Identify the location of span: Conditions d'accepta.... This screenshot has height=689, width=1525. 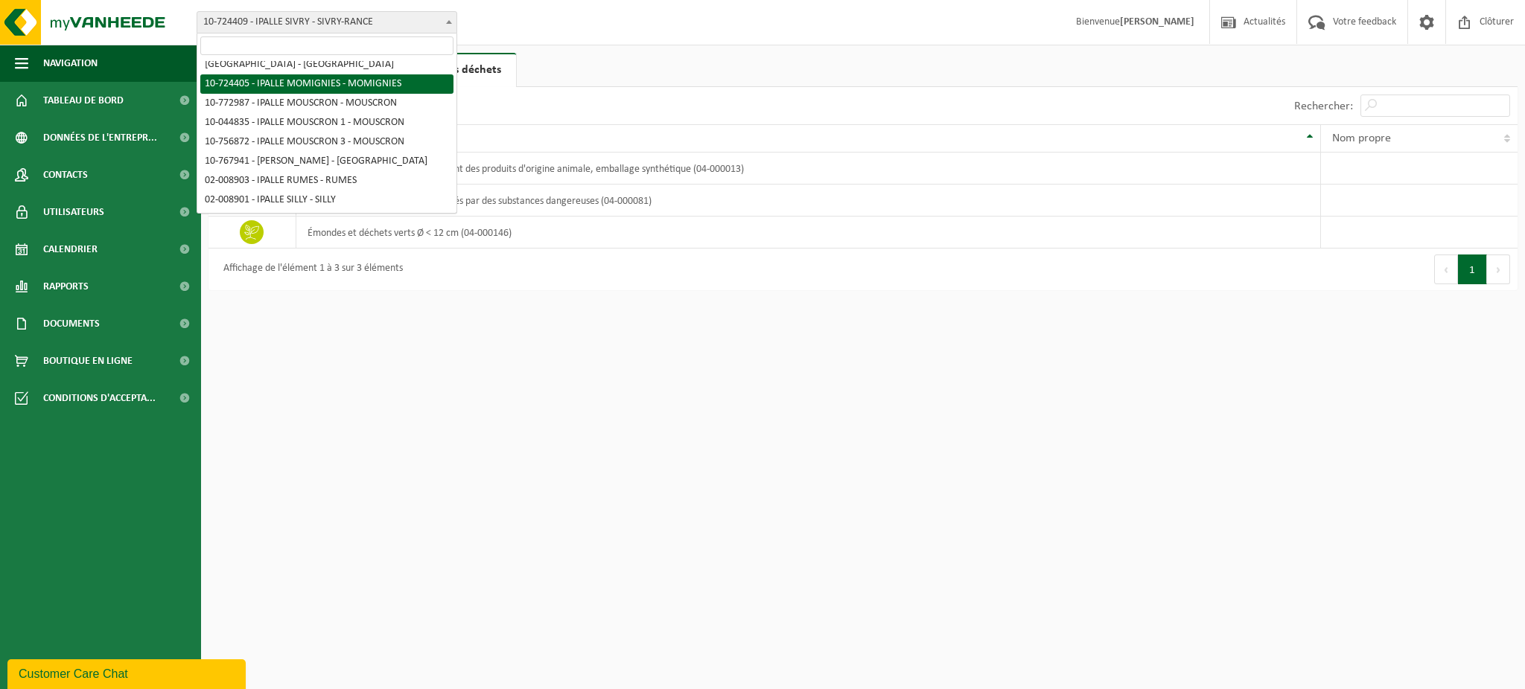
(99, 398).